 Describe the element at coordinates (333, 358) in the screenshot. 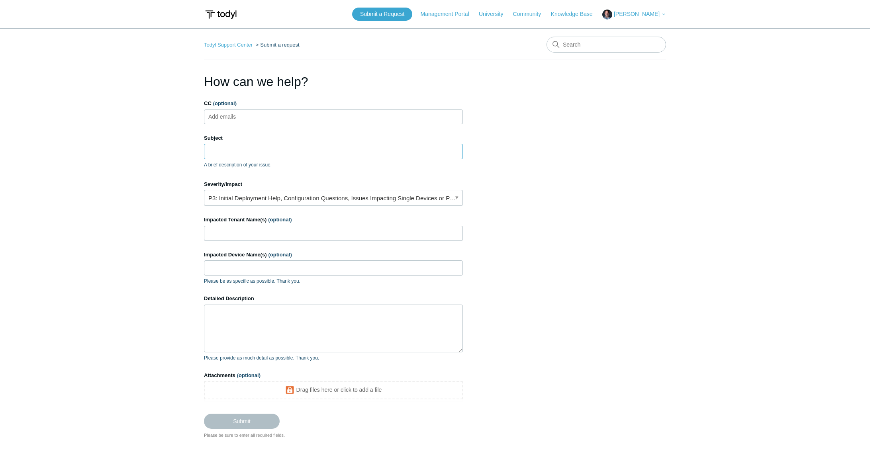

I see `p: Please provide as much detail as possible. Thank you.` at that location.